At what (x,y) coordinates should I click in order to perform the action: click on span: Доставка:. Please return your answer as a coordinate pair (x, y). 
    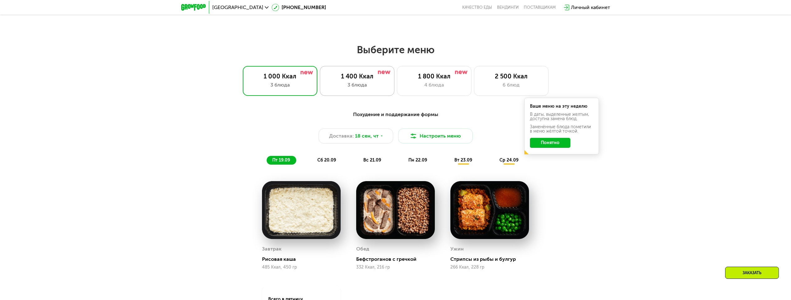
    Looking at the image, I should click on (341, 136).